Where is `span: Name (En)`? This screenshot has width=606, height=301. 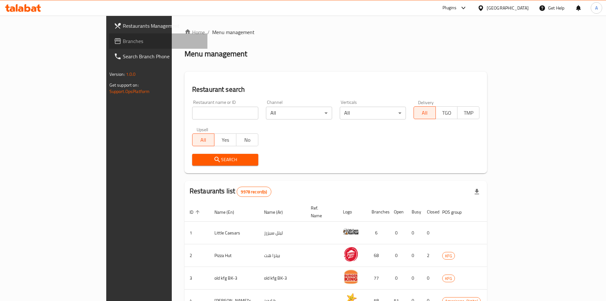
span: Name (En) is located at coordinates (228, 212).